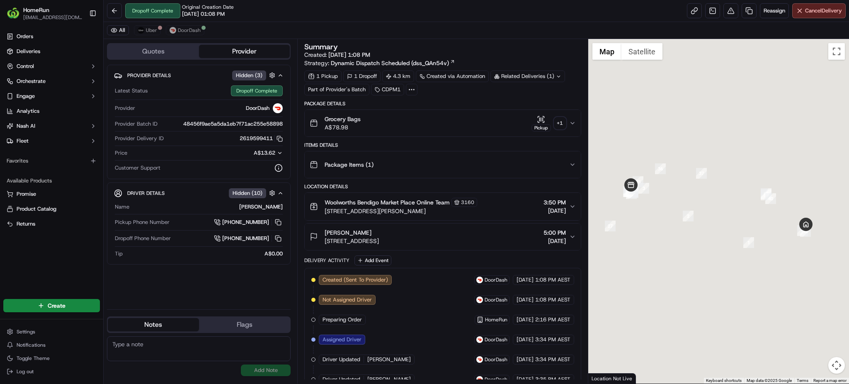  Describe the element at coordinates (51, 81) in the screenshot. I see `button: Orchestrate` at that location.